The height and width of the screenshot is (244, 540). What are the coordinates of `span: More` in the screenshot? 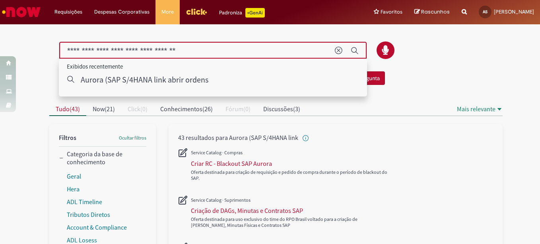 It's located at (168, 12).